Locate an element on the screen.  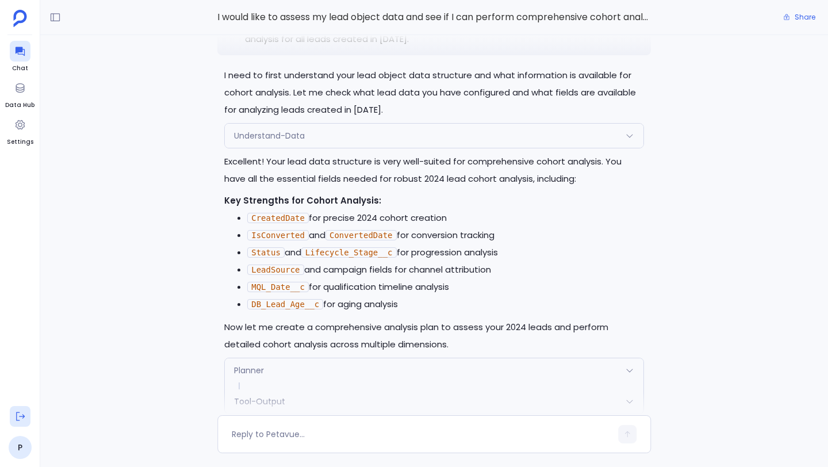
li: and for progression analysis is located at coordinates (445, 252).